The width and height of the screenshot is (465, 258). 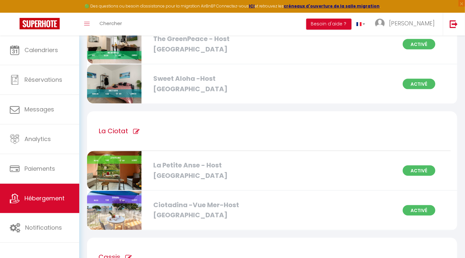 What do you see at coordinates (39, 23) in the screenshot?
I see `img: Super Booking` at bounding box center [39, 23].